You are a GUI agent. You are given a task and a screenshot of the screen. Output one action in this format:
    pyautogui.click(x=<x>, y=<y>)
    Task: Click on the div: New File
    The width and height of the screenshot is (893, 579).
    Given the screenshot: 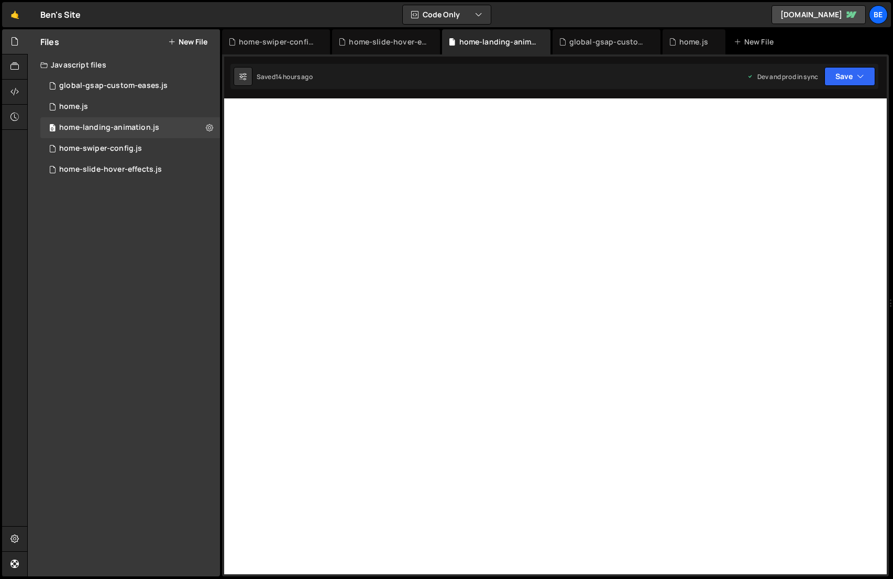 What is the action you would take?
    pyautogui.click(x=755, y=42)
    